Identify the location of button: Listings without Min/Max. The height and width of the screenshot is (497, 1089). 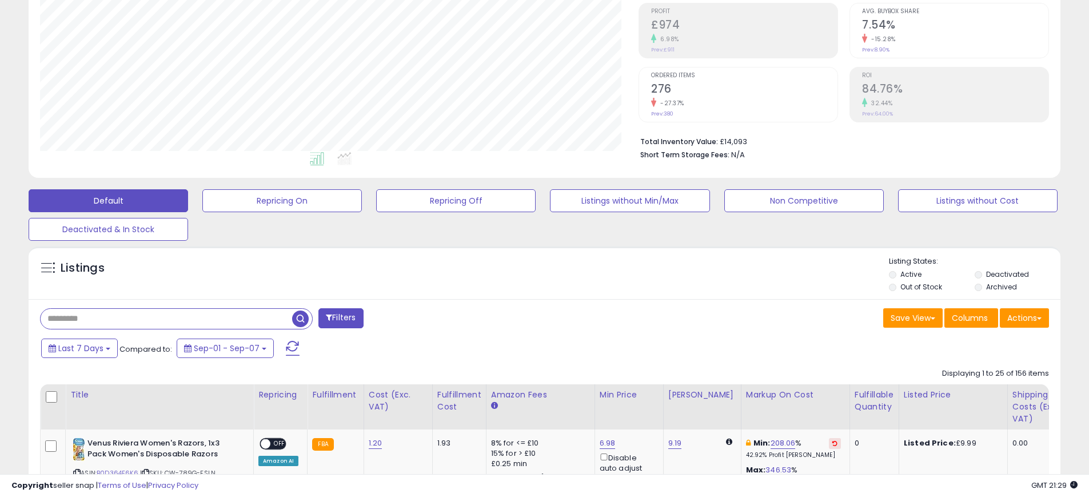
(629, 201).